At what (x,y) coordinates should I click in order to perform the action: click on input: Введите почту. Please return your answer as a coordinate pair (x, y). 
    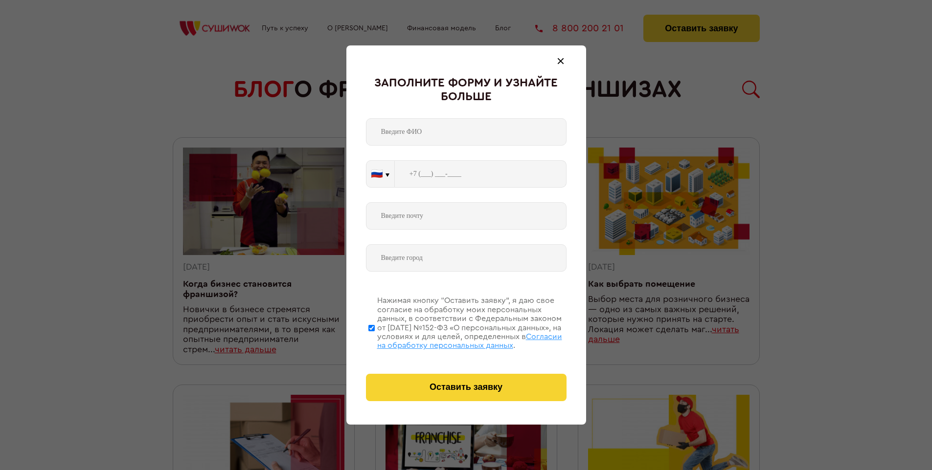
    Looking at the image, I should click on (466, 216).